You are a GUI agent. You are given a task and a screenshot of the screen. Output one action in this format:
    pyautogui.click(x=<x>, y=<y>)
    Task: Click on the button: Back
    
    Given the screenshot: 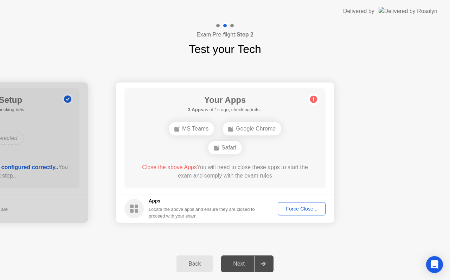 What is the action you would take?
    pyautogui.click(x=194, y=264)
    